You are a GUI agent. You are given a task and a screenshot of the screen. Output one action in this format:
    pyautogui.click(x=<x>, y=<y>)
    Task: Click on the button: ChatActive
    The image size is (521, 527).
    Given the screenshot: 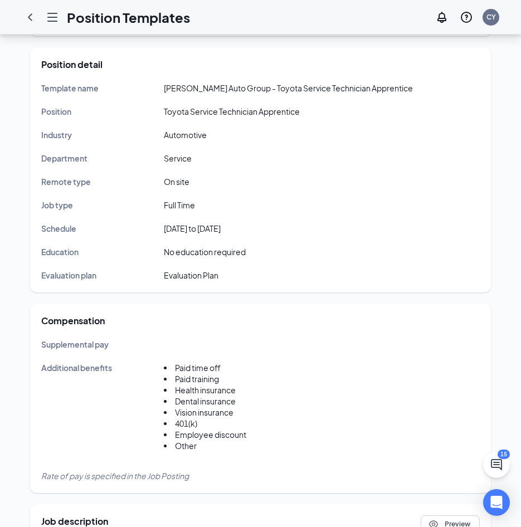 What is the action you would take?
    pyautogui.click(x=497, y=465)
    